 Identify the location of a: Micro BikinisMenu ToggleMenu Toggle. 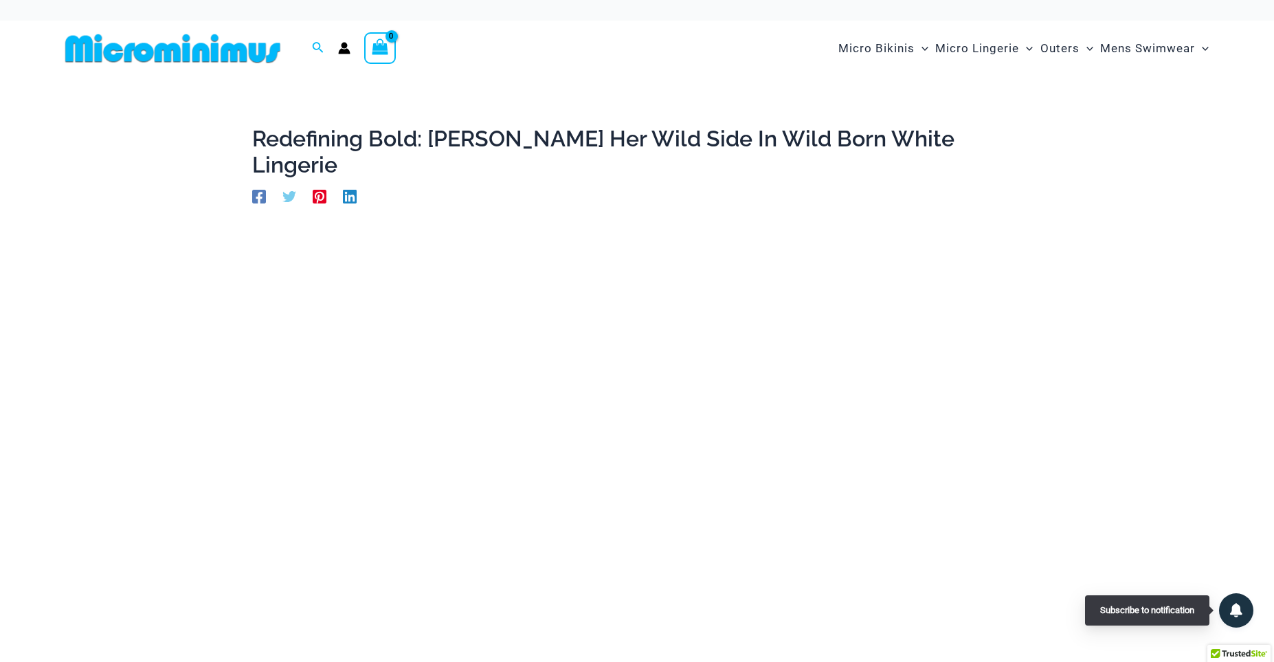
(883, 48).